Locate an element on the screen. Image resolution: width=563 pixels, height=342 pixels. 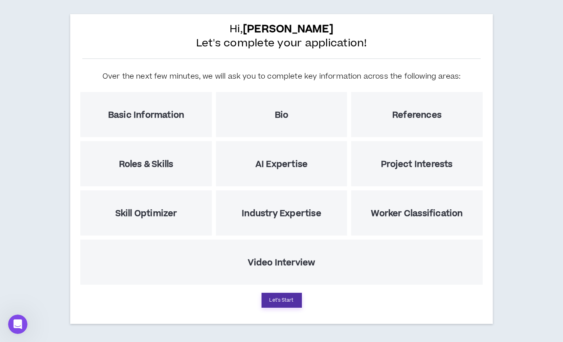
h5: Video Interview is located at coordinates (282, 263).